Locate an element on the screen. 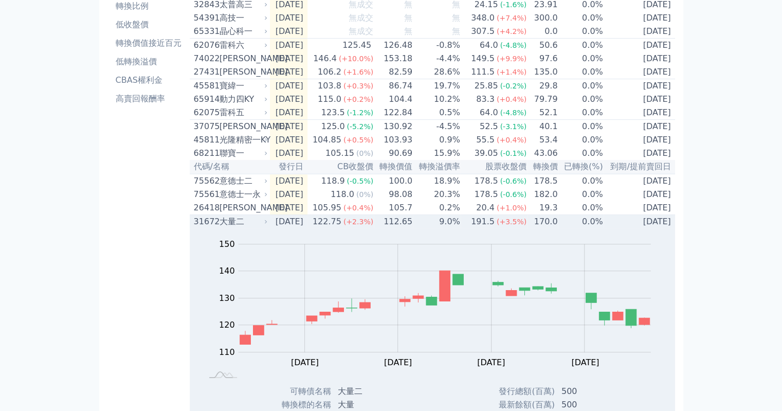 This screenshot has height=411, width=782. td: 112.65 is located at coordinates (394, 222).